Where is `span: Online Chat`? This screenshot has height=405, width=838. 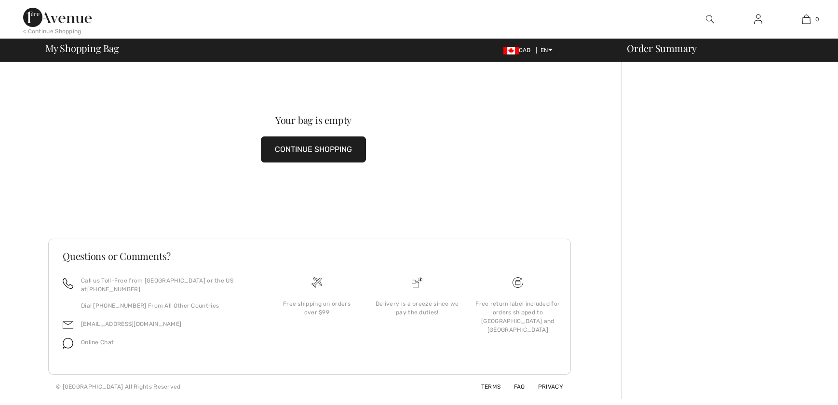
span: Online Chat is located at coordinates (97, 342).